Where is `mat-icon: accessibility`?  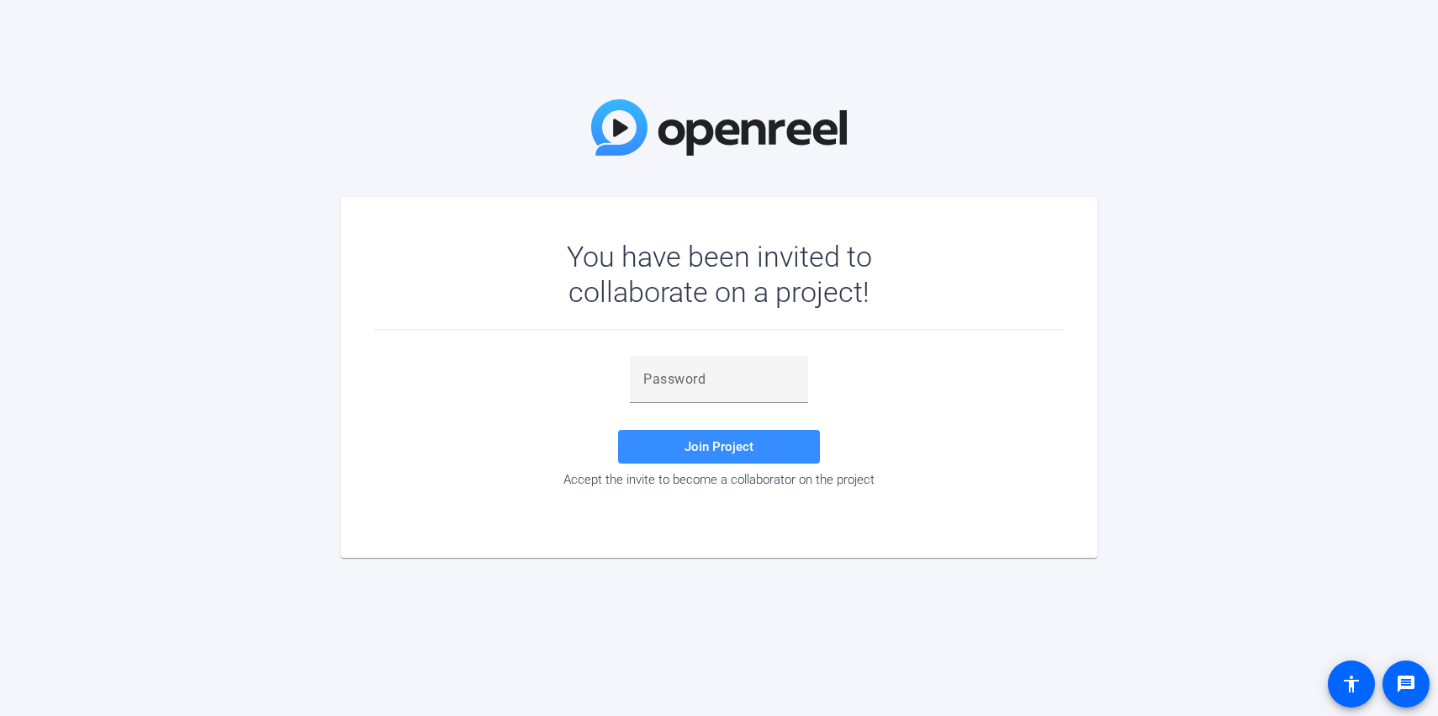 mat-icon: accessibility is located at coordinates (1352, 684).